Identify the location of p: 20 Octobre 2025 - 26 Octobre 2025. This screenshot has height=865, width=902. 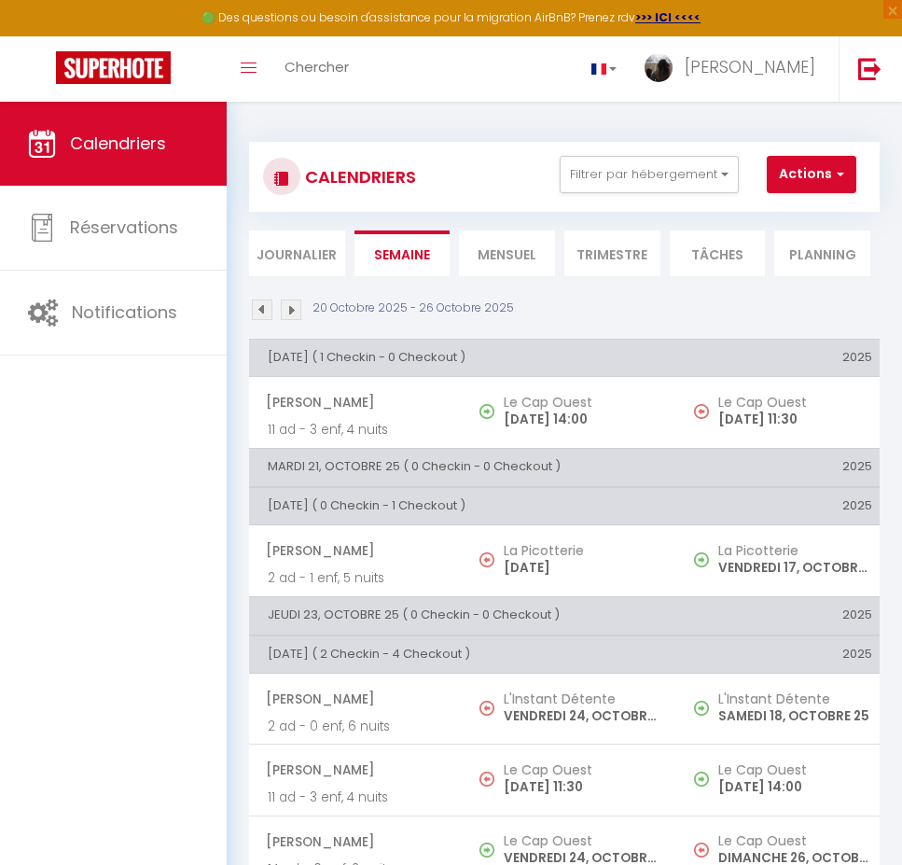
(413, 308).